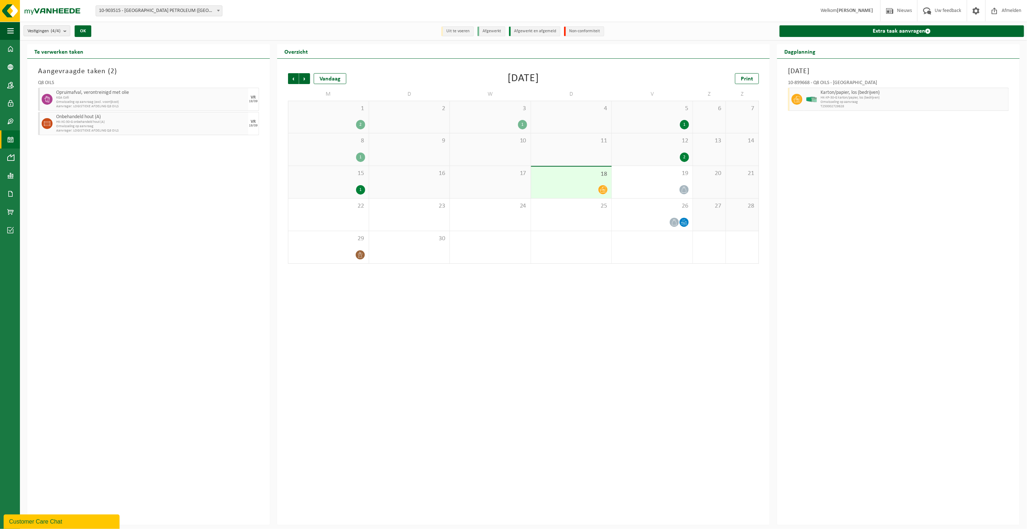  What do you see at coordinates (747, 79) in the screenshot?
I see `a: Print` at bounding box center [747, 79].